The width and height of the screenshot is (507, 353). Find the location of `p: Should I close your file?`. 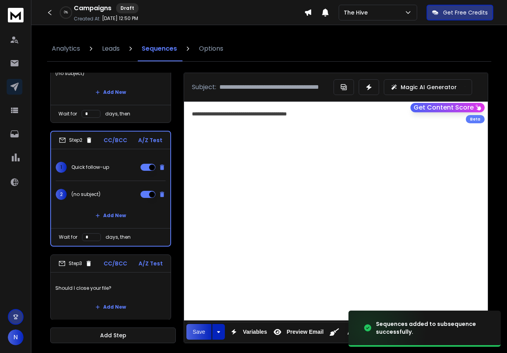

p: Should I close your file? is located at coordinates (111, 288).